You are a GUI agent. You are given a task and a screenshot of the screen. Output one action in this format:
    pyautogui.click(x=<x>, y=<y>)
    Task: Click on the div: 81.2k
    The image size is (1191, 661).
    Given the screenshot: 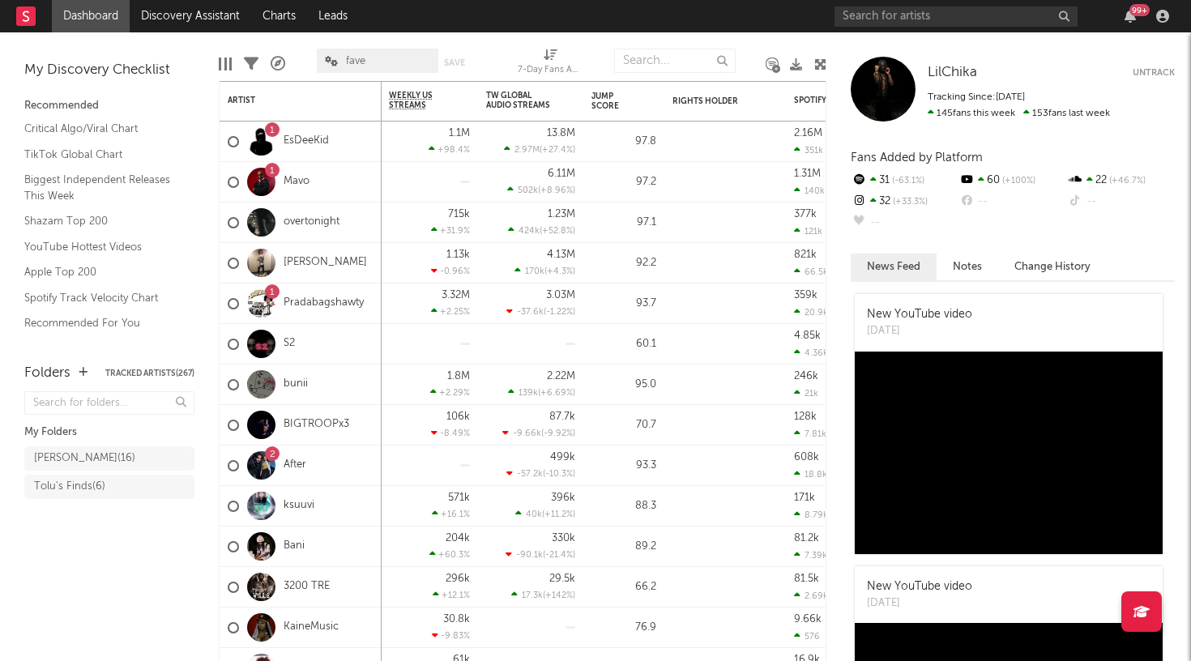 What is the action you would take?
    pyautogui.click(x=806, y=538)
    